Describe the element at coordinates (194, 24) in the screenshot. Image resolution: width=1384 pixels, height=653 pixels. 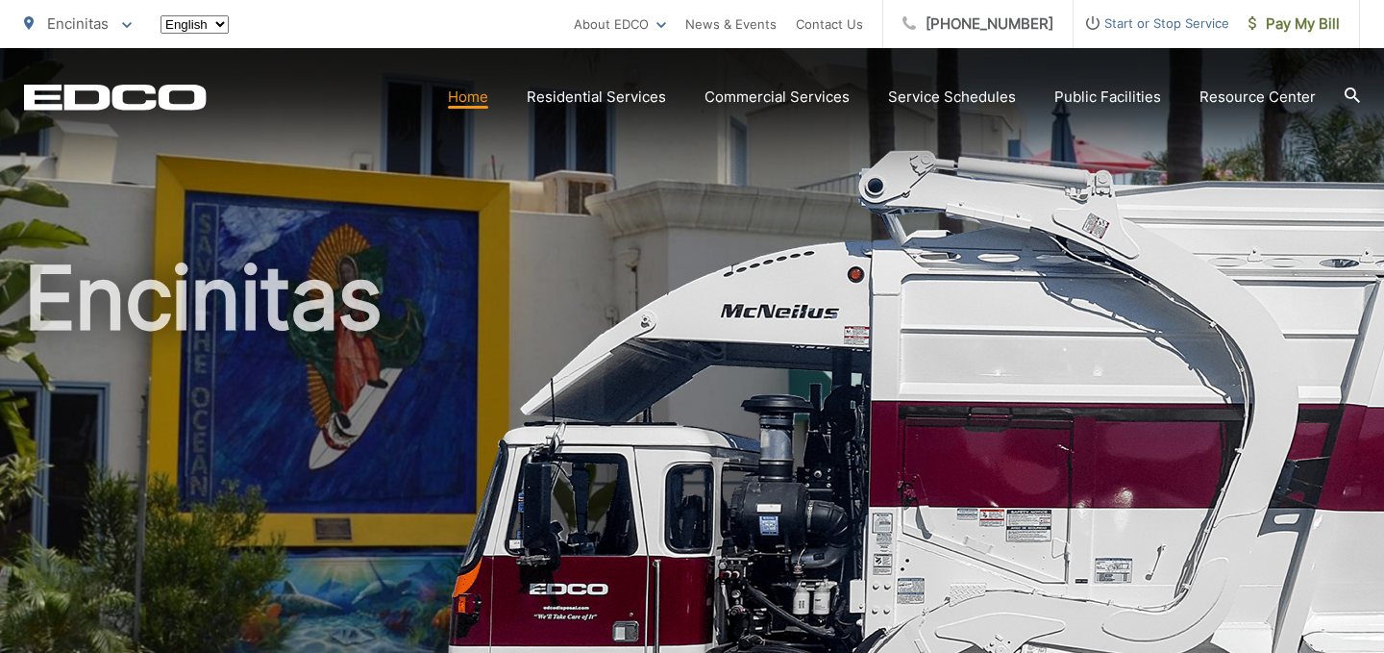
I see `select: Select a language` at that location.